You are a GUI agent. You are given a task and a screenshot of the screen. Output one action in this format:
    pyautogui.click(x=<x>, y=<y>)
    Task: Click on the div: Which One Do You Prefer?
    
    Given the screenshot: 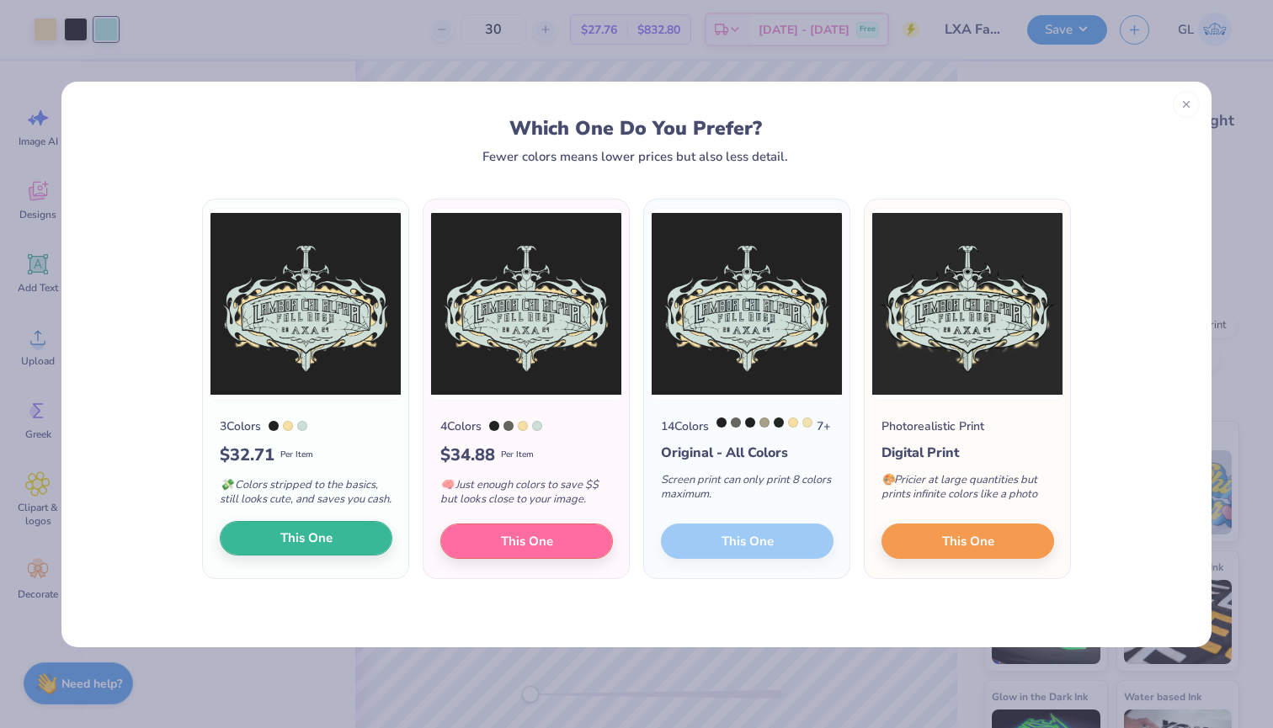 What is the action you would take?
    pyautogui.click(x=636, y=128)
    